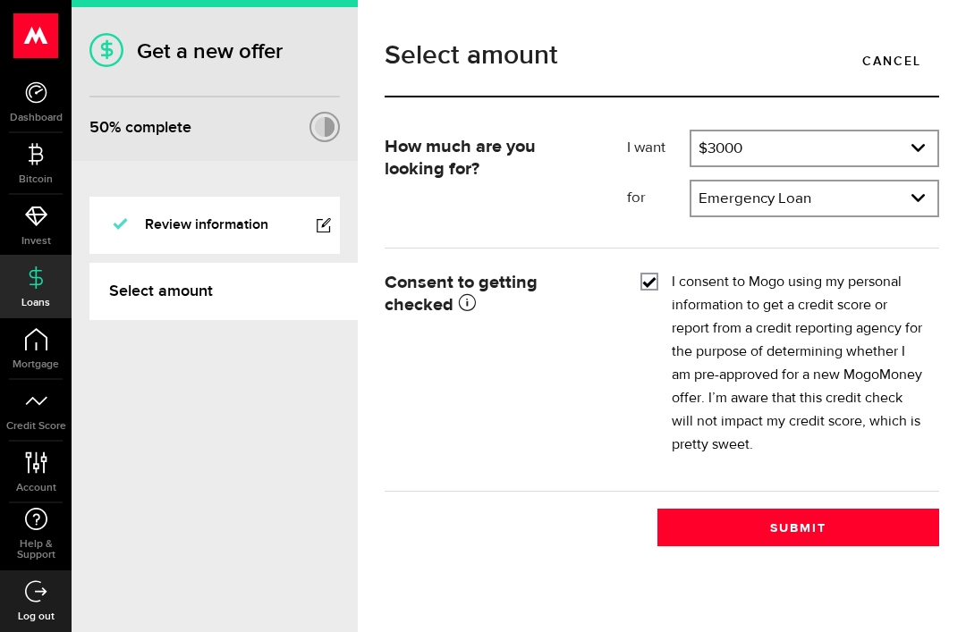 The image size is (966, 632). I want to click on button: Open LiveChat chat widget, so click(41, 34).